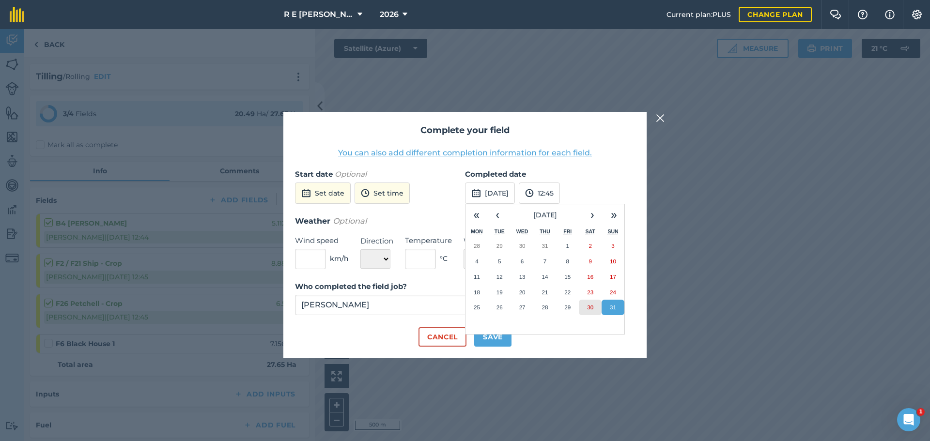  I want to click on abbr: Monday, so click(476, 231).